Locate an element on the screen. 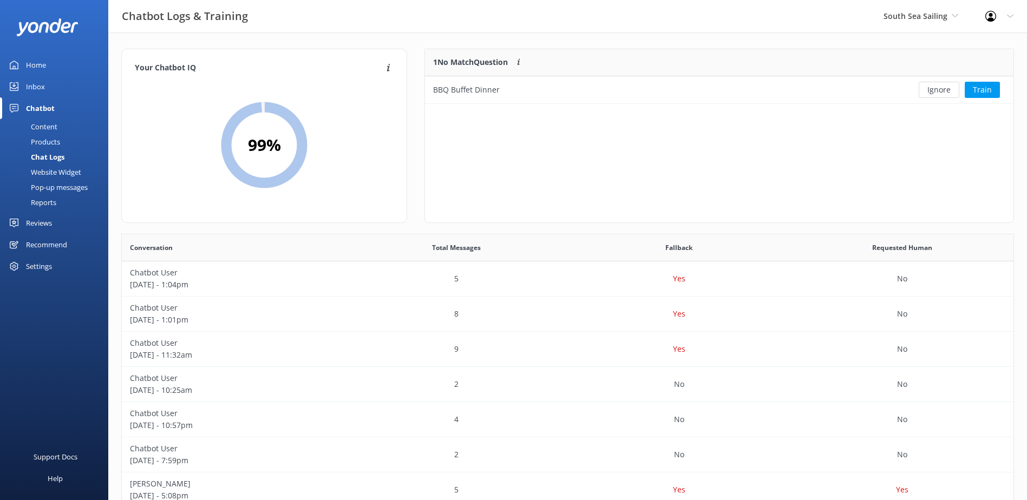  div: Chatbot is located at coordinates (40, 108).